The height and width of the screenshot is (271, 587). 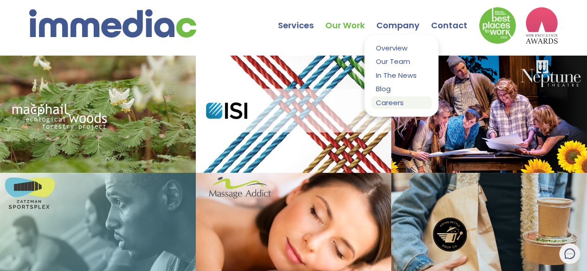 I want to click on a: Services, so click(x=301, y=19).